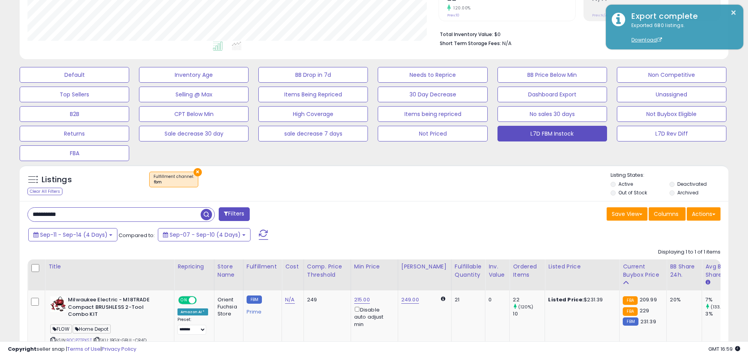 The width and height of the screenshot is (748, 357). Describe the element at coordinates (684, 271) in the screenshot. I see `div: BB Share 24h.` at that location.